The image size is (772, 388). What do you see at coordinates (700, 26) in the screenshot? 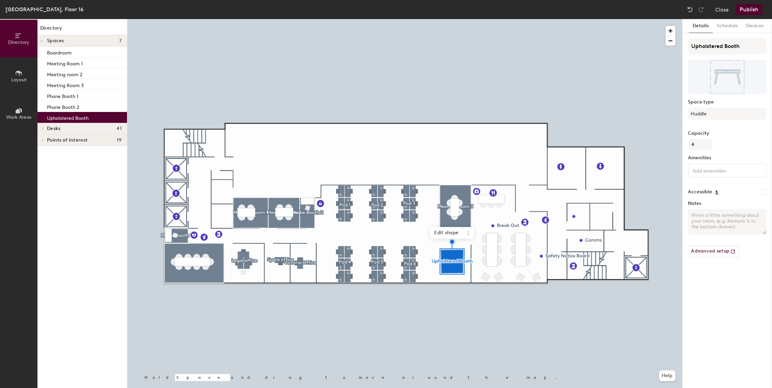
I see `button: Details` at bounding box center [700, 26].